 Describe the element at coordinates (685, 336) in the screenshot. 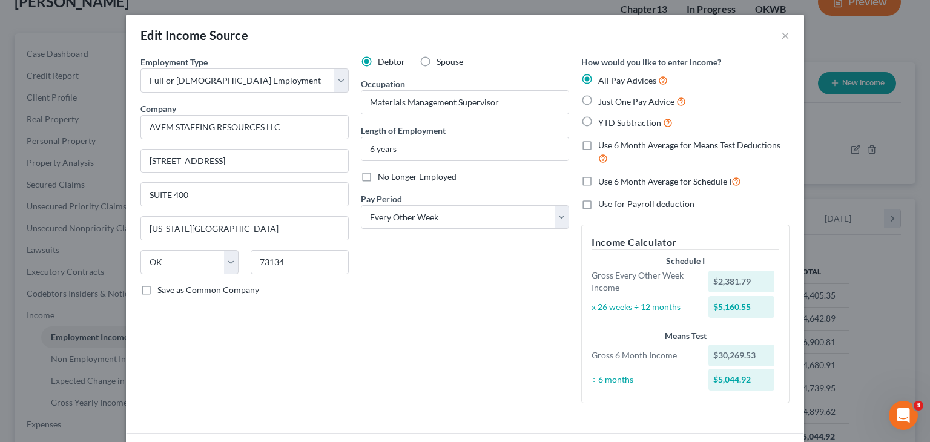

I see `div: Means Test` at that location.